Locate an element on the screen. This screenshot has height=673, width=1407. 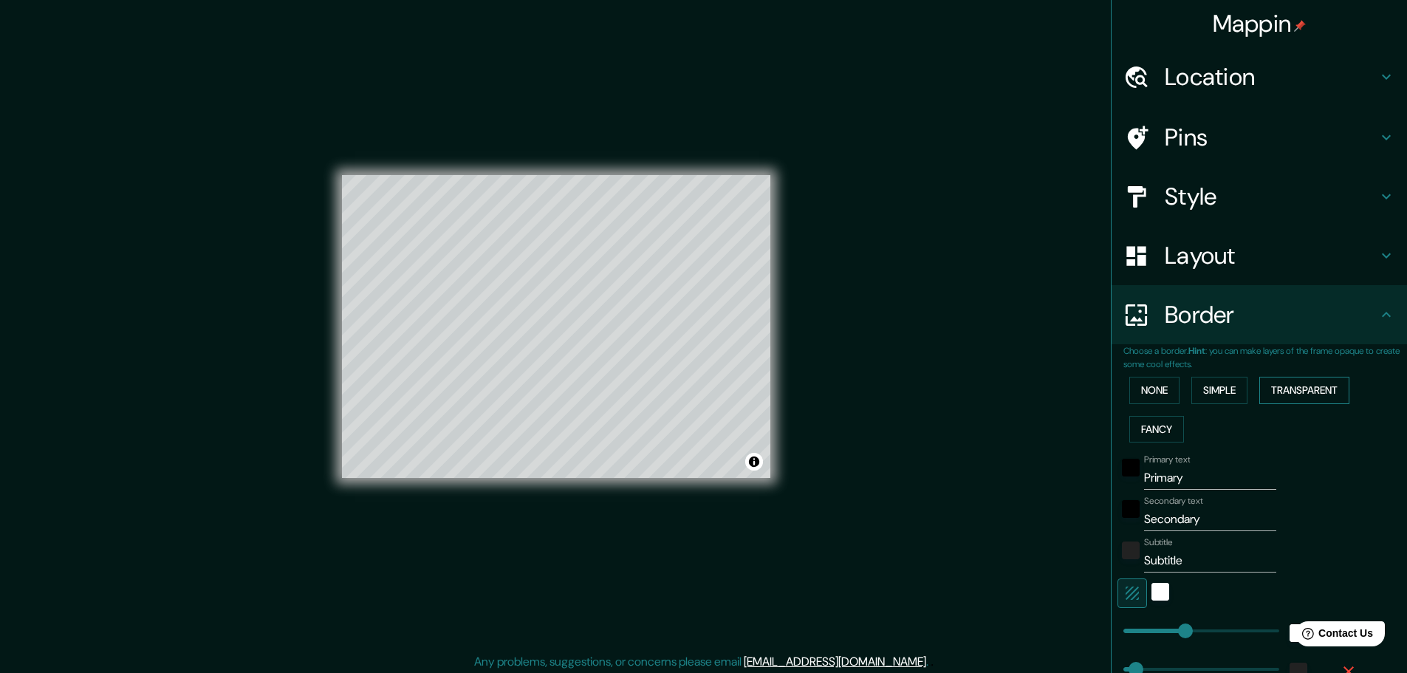
button: Fancy is located at coordinates (1157, 429).